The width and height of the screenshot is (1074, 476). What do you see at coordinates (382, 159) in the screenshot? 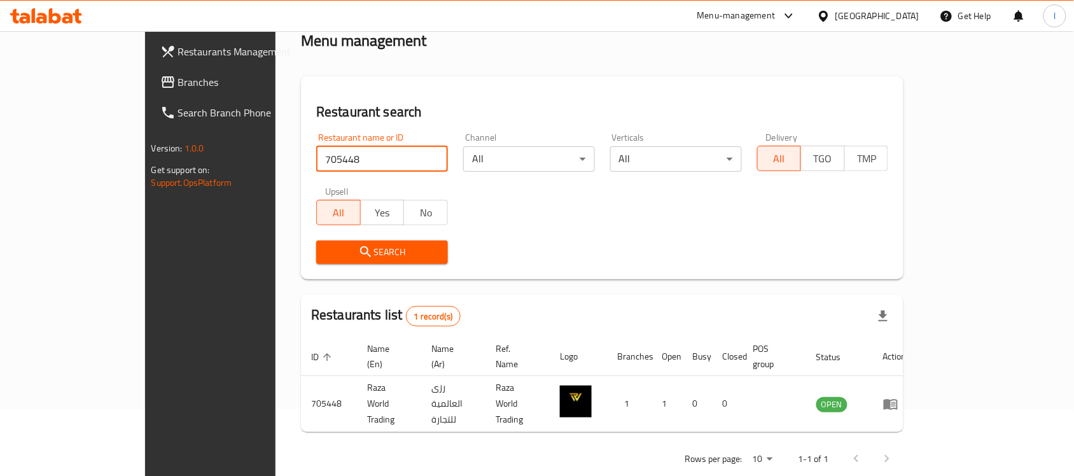
I see `input: Search for restaurant name or ID..` at bounding box center [382, 159].